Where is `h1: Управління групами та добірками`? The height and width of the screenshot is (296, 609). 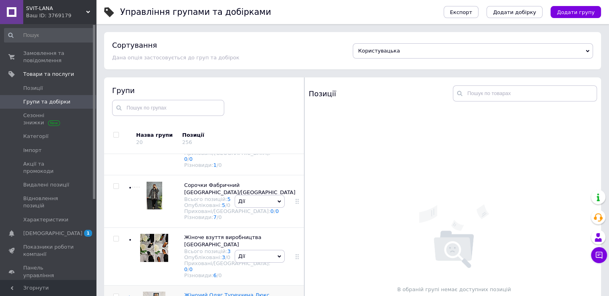 h1: Управління групами та добірками is located at coordinates (195, 12).